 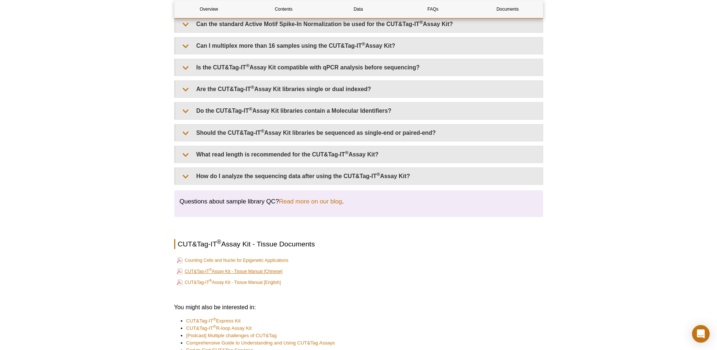 I want to click on summary: Should the CUT&Tag-IT®Assay Kit libraries be sequenced as single-end or paired-end?, so click(x=359, y=133).